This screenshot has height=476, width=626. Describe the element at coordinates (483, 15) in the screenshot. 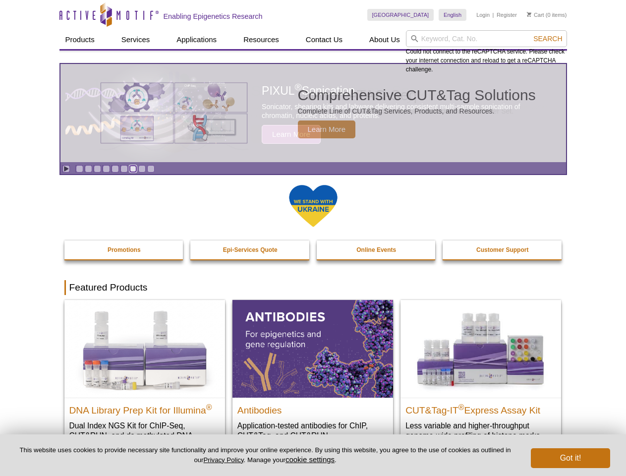

I see `a: Login` at that location.